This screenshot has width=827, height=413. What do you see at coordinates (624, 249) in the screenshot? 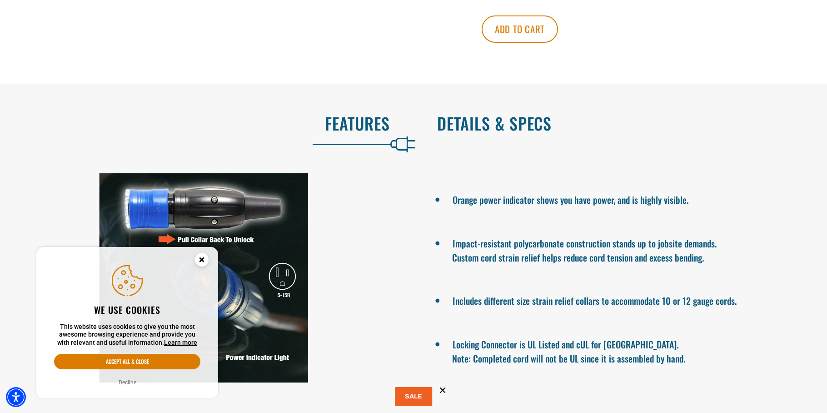
I see `li: Impact-resistant polycarbonate construction stands up to jobsite demands. Custom cord strain reli...` at bounding box center [624, 249].